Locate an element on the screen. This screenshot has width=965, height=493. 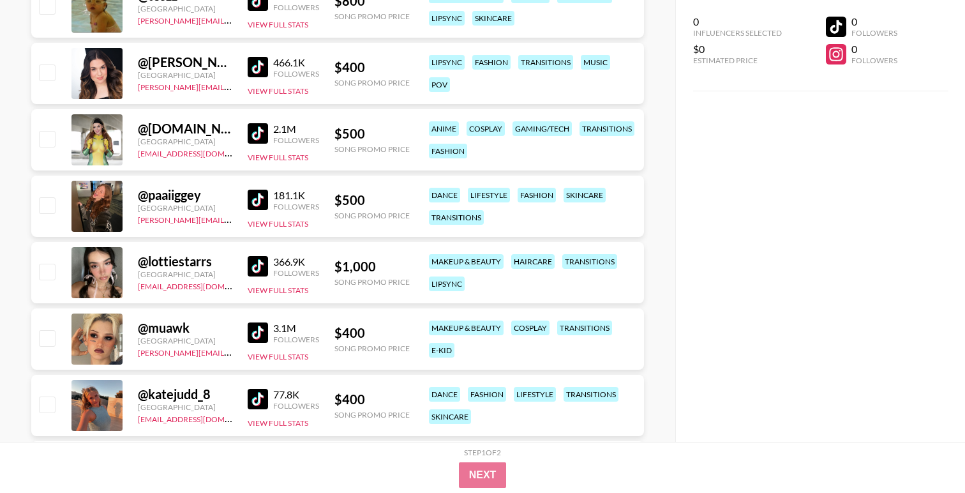
div: 181.1K is located at coordinates (296, 195).